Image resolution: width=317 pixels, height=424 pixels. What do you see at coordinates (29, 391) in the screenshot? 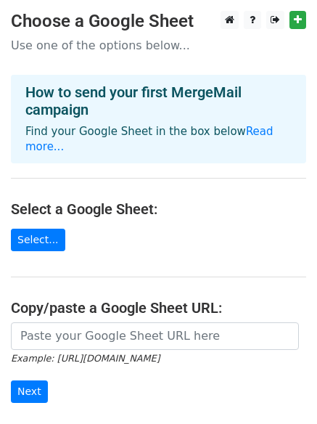
I see `input: Next` at bounding box center [29, 391].